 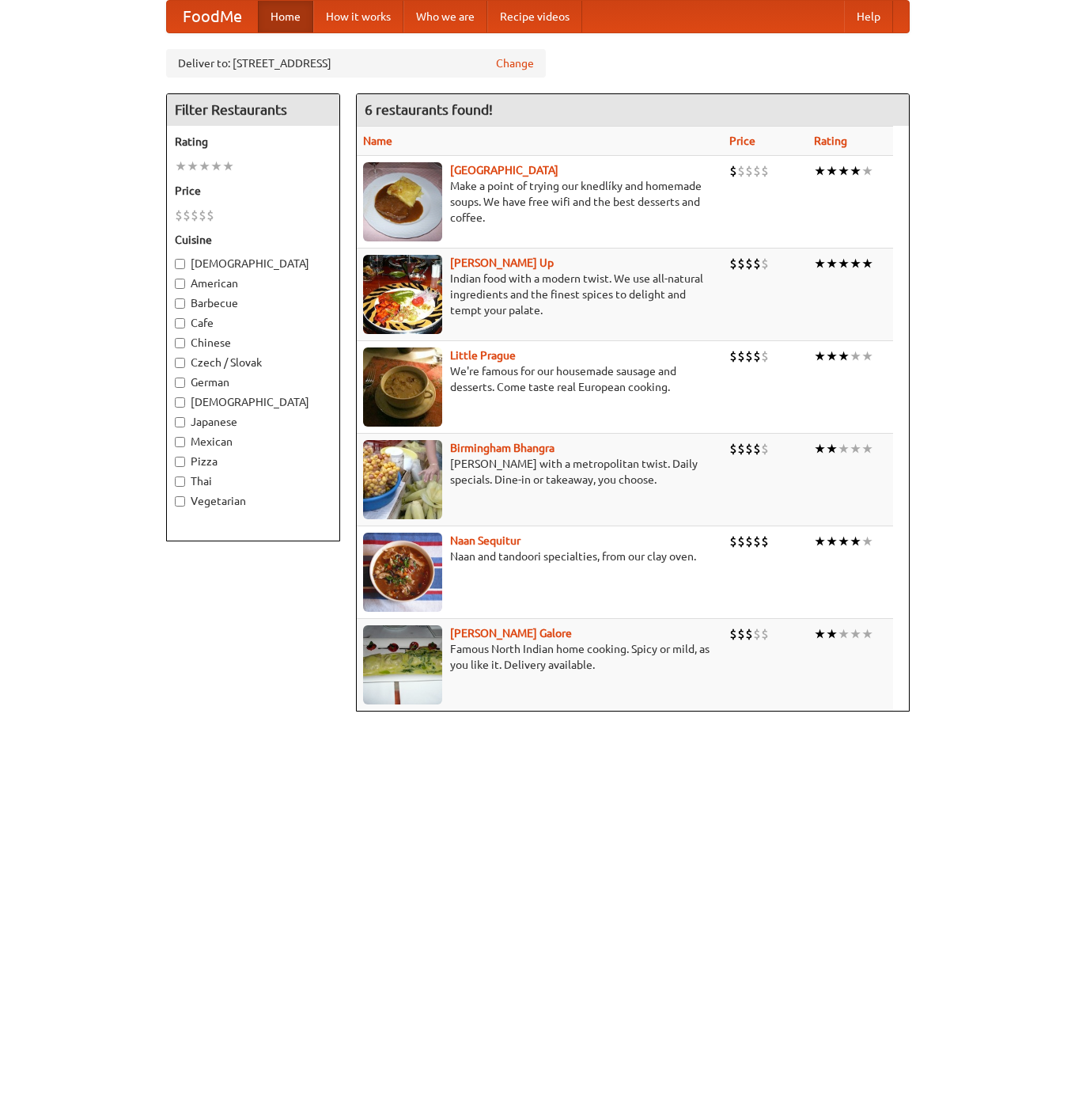 What do you see at coordinates (253, 442) in the screenshot?
I see `label: Mexican` at bounding box center [253, 442].